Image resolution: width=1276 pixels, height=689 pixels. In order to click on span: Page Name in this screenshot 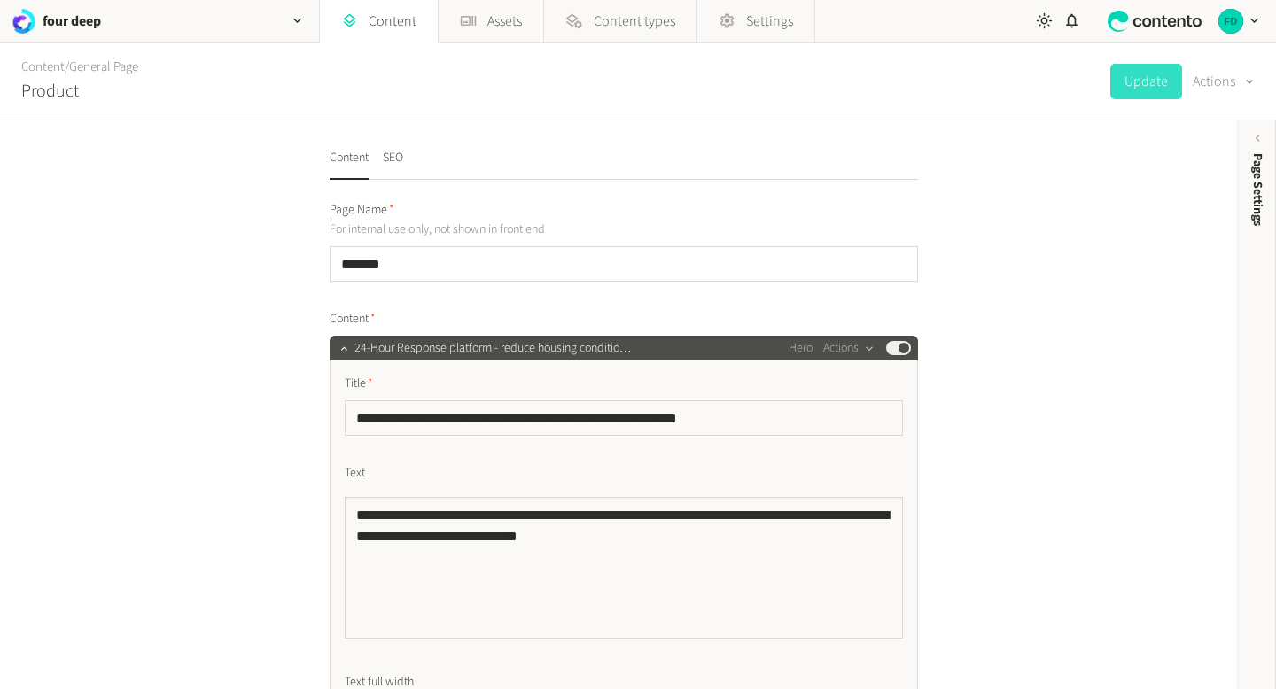, I will do `click(362, 210)`.